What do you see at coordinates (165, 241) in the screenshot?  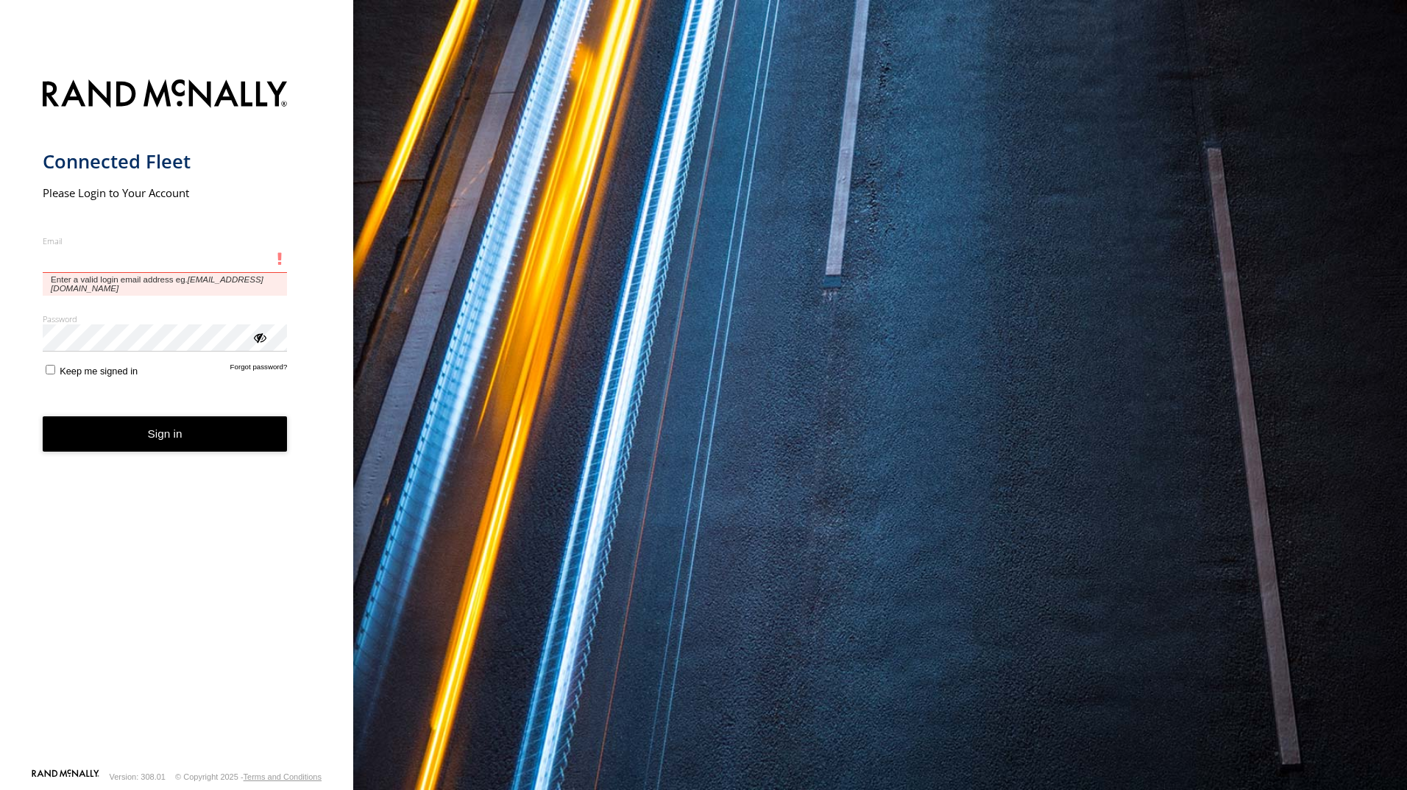 I see `label: Email` at bounding box center [165, 241].